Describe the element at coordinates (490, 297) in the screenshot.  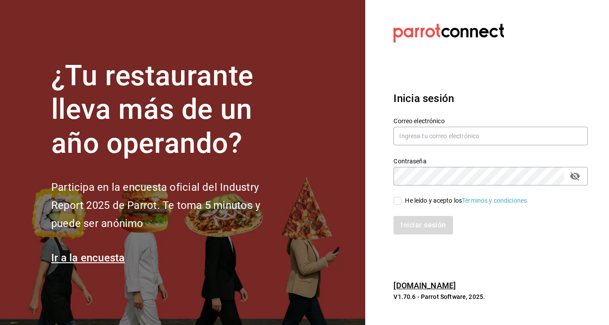
I see `p: V1.70.6 - Parrot Software, 2025.` at that location.